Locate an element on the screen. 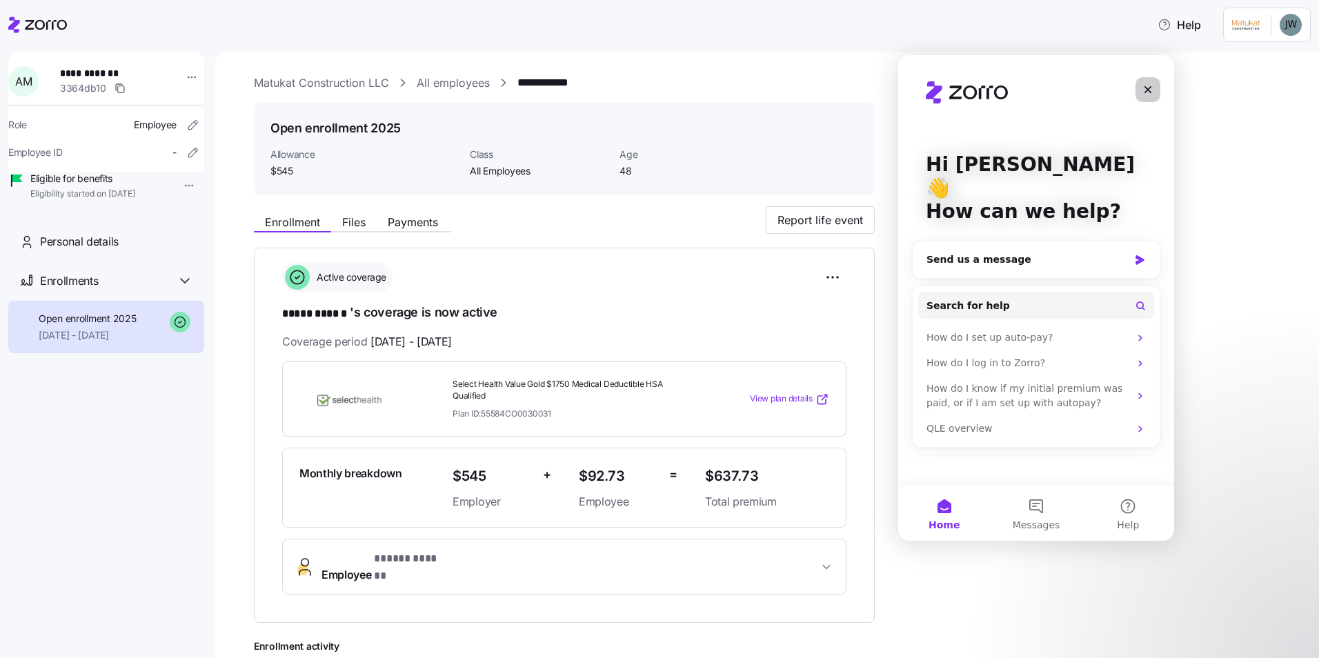 Image resolution: width=1319 pixels, height=658 pixels. span: Payments is located at coordinates (413, 222).